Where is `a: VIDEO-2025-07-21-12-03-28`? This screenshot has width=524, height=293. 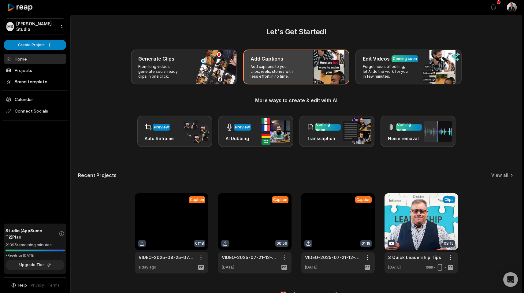
a: VIDEO-2025-07-21-12-03-28 is located at coordinates (333, 257).